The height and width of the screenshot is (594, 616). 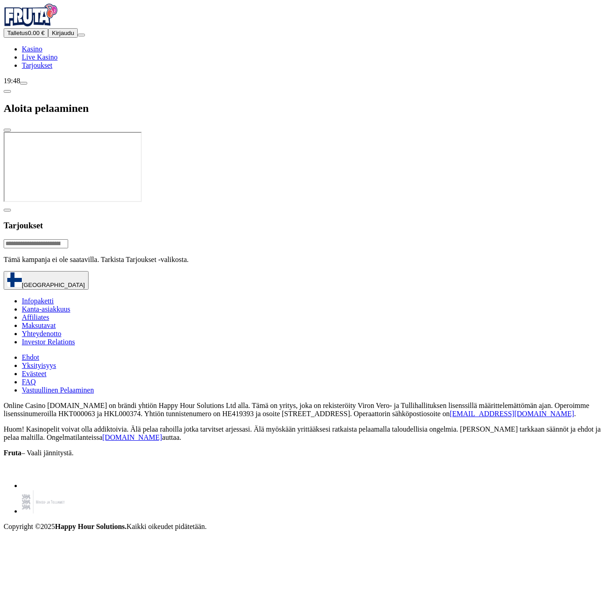 What do you see at coordinates (30, 357) in the screenshot?
I see `span: Ehdot` at bounding box center [30, 357].